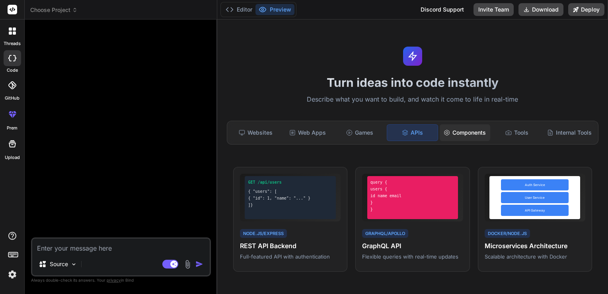 The width and height of the screenshot is (608, 294). What do you see at coordinates (465, 132) in the screenshot?
I see `div: Components` at bounding box center [465, 132].